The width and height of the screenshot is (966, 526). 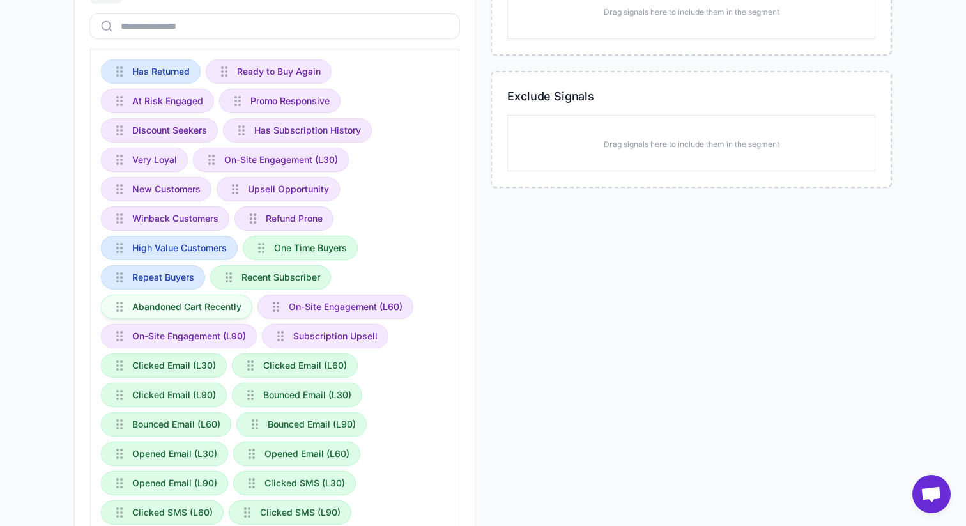 I want to click on span: Abandoned Cart Recently, so click(x=187, y=307).